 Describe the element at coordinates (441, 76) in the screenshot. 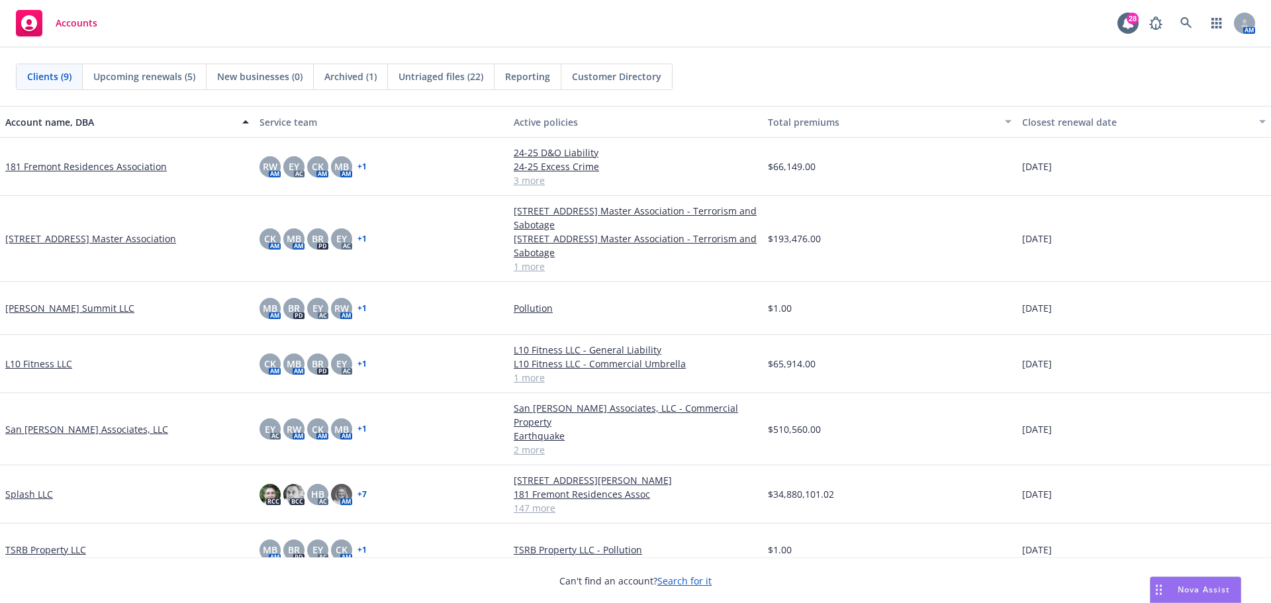

I see `span: Untriaged files (22)` at that location.